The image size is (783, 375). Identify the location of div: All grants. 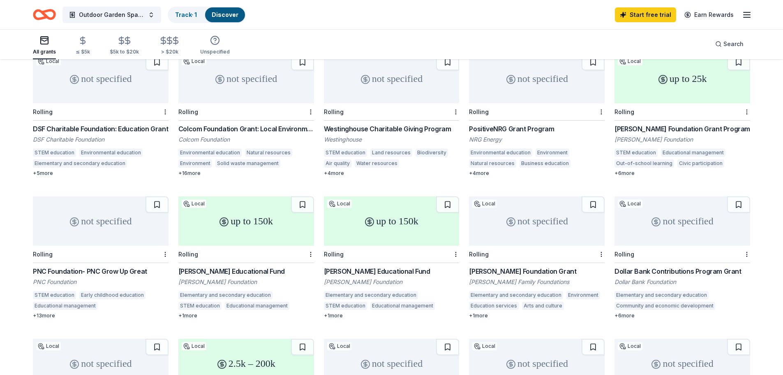
(44, 52).